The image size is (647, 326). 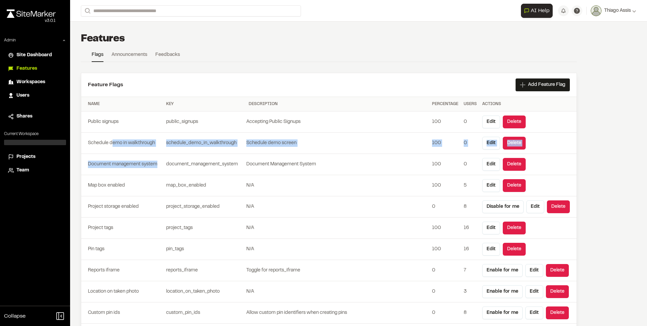 I want to click on td: Schedule demo screen, so click(x=338, y=143).